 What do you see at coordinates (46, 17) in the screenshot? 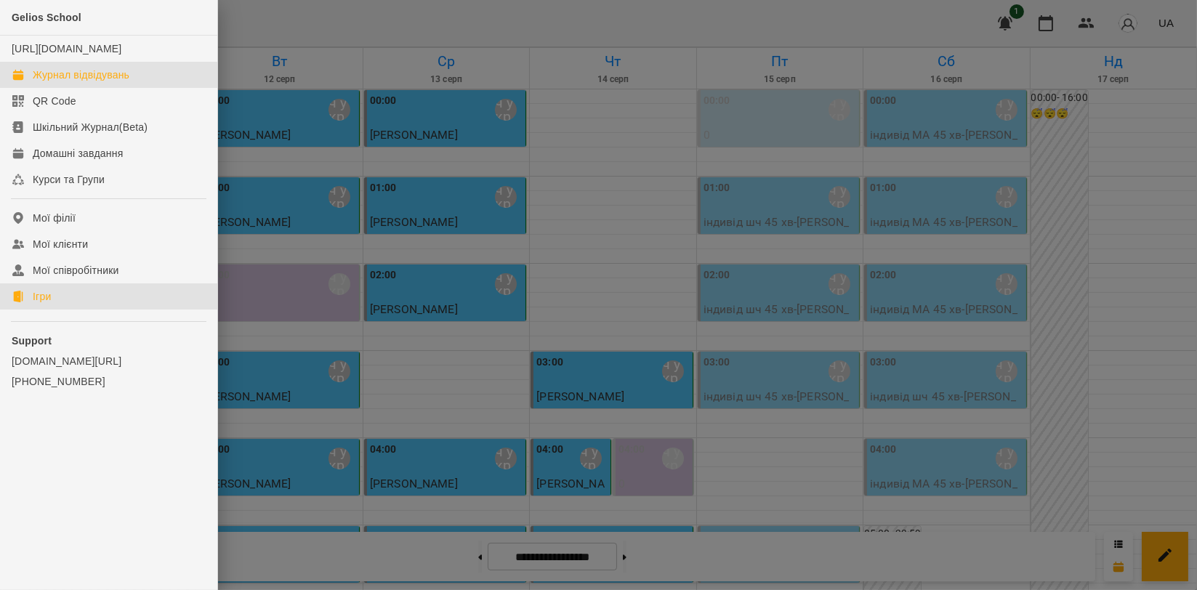
I see `span: Gelios School` at bounding box center [46, 17].